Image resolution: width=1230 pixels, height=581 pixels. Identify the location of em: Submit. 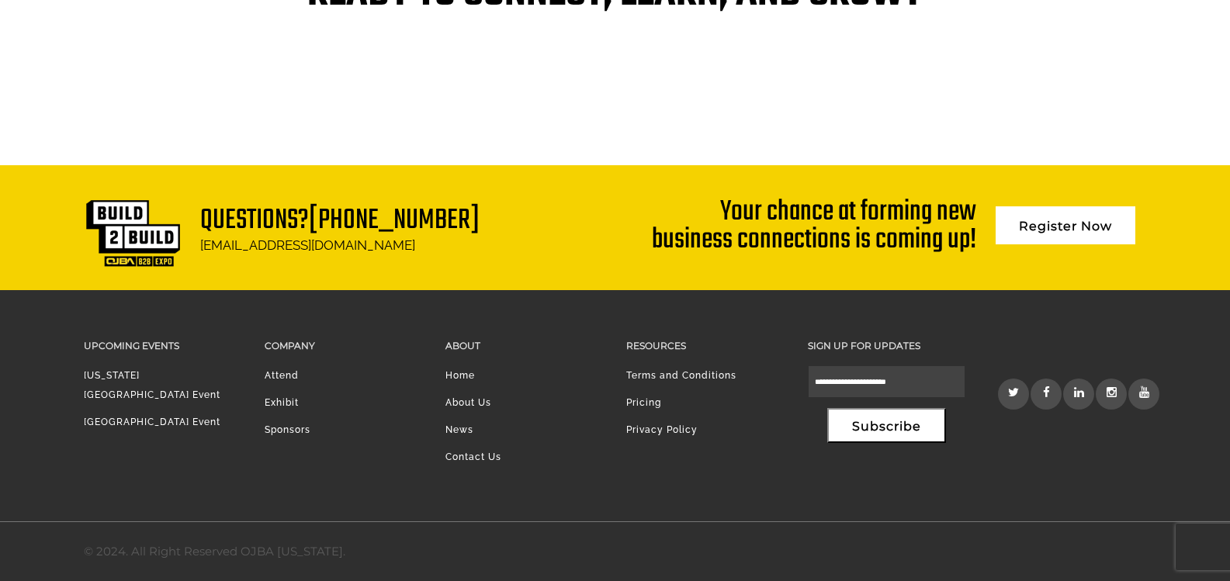
(254, 468).